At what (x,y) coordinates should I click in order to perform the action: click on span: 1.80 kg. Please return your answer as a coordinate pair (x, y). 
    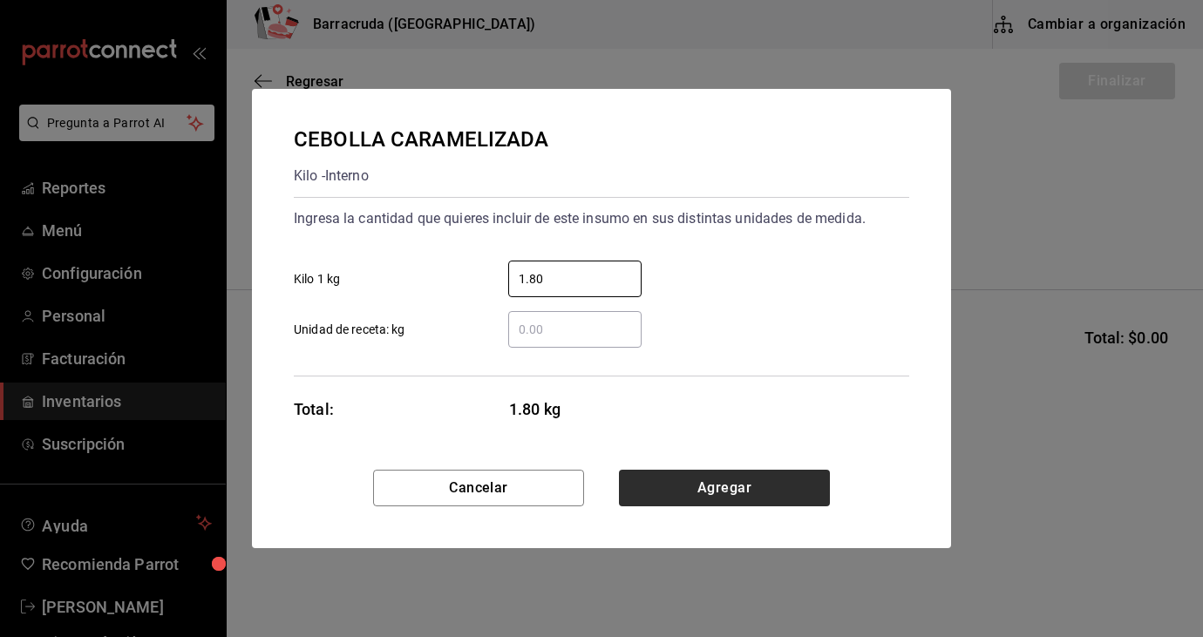
    Looking at the image, I should click on (575, 409).